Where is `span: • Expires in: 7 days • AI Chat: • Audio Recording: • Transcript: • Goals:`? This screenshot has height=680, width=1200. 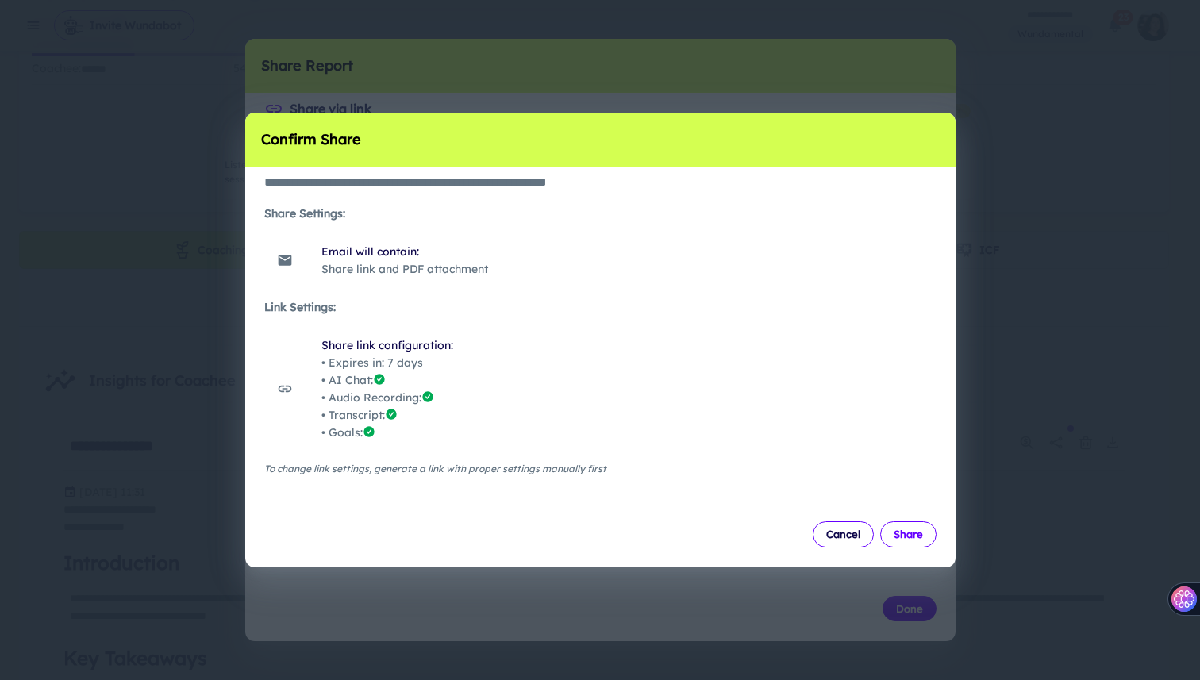
span: • Expires in: 7 days • AI Chat: • Audio Recording: • Transcript: • Goals: is located at coordinates (622, 398).